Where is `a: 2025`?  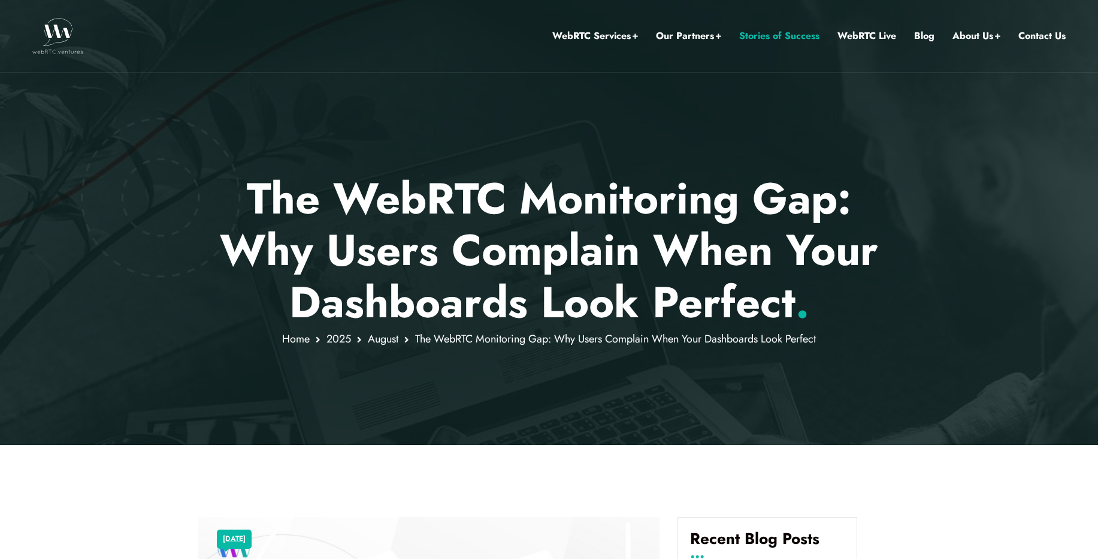
a: 2025 is located at coordinates (339, 339).